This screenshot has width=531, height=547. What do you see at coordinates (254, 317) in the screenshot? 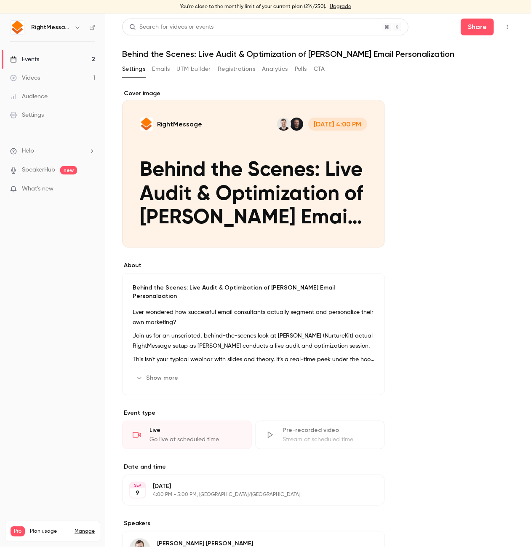
I see `p: Ever wondered how successful email consultants actually segment and personalize their own marketing?` at bounding box center [254, 317].